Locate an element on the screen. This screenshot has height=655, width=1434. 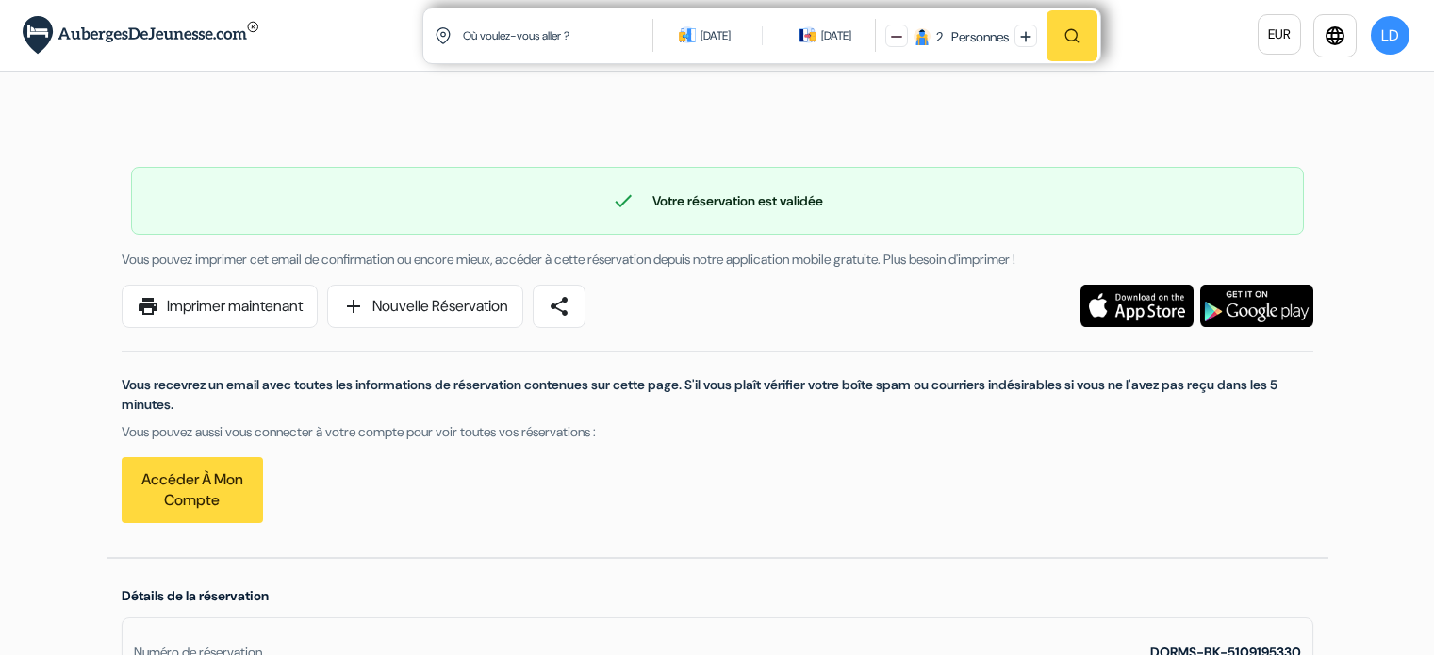
span: print is located at coordinates (148, 306).